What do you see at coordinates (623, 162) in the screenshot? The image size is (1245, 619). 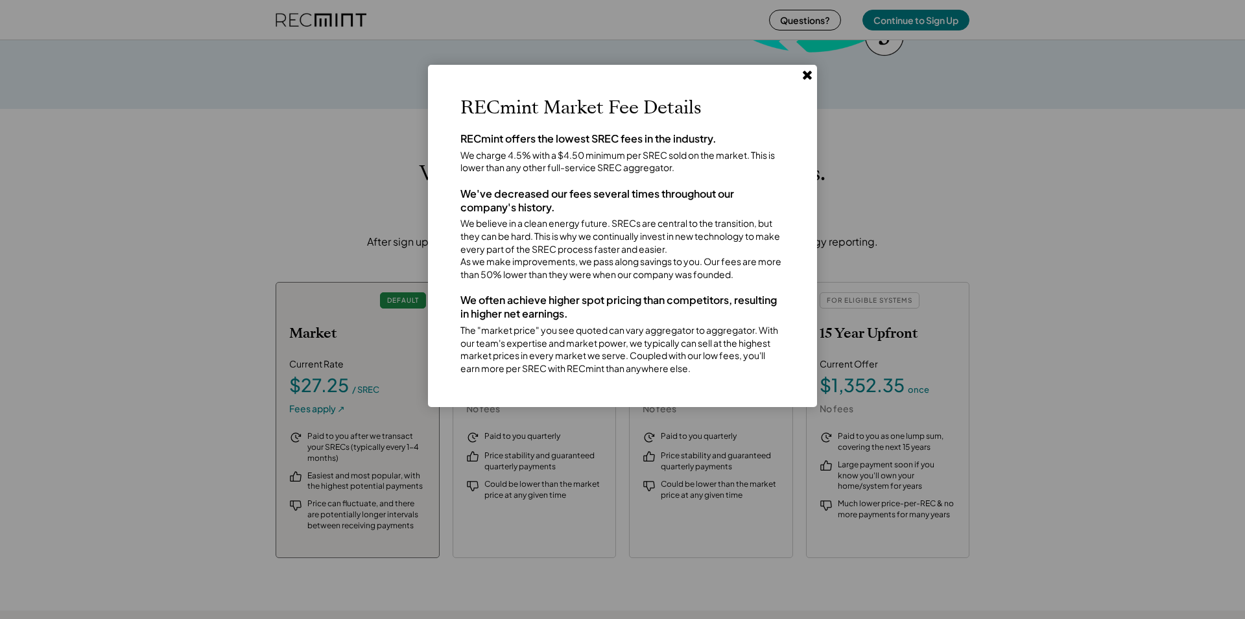 I see `div: We charge 4.5% with a $4.50 minimum per SREC sold on the market. This is lower than any other ful...` at bounding box center [623, 162].